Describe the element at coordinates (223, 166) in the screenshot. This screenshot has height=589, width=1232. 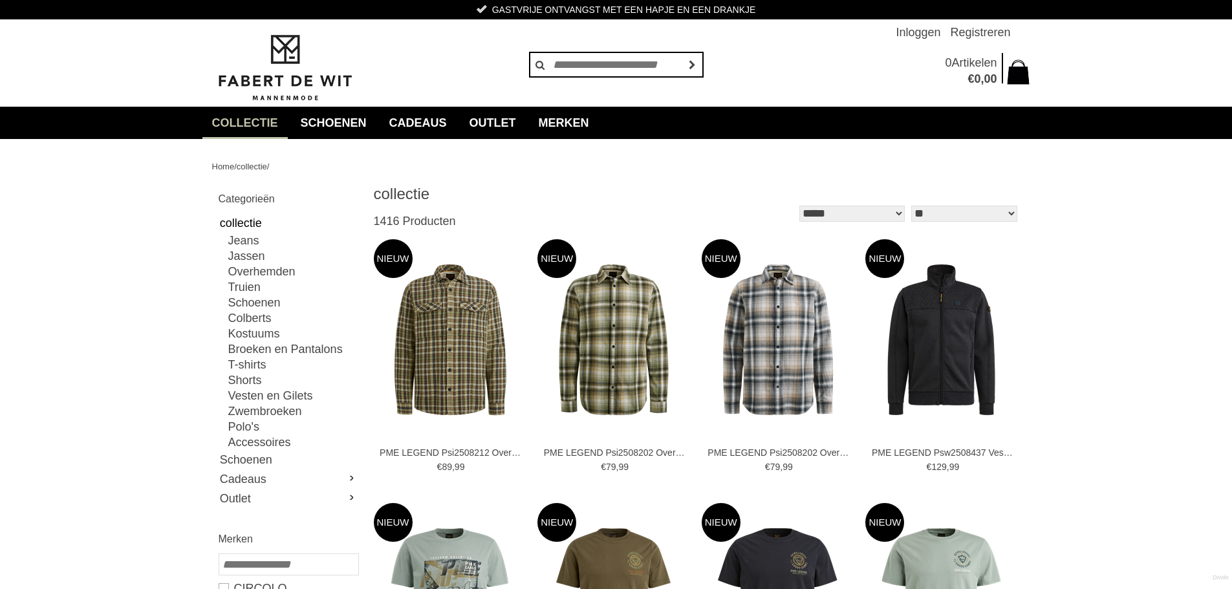
I see `a: Home` at that location.